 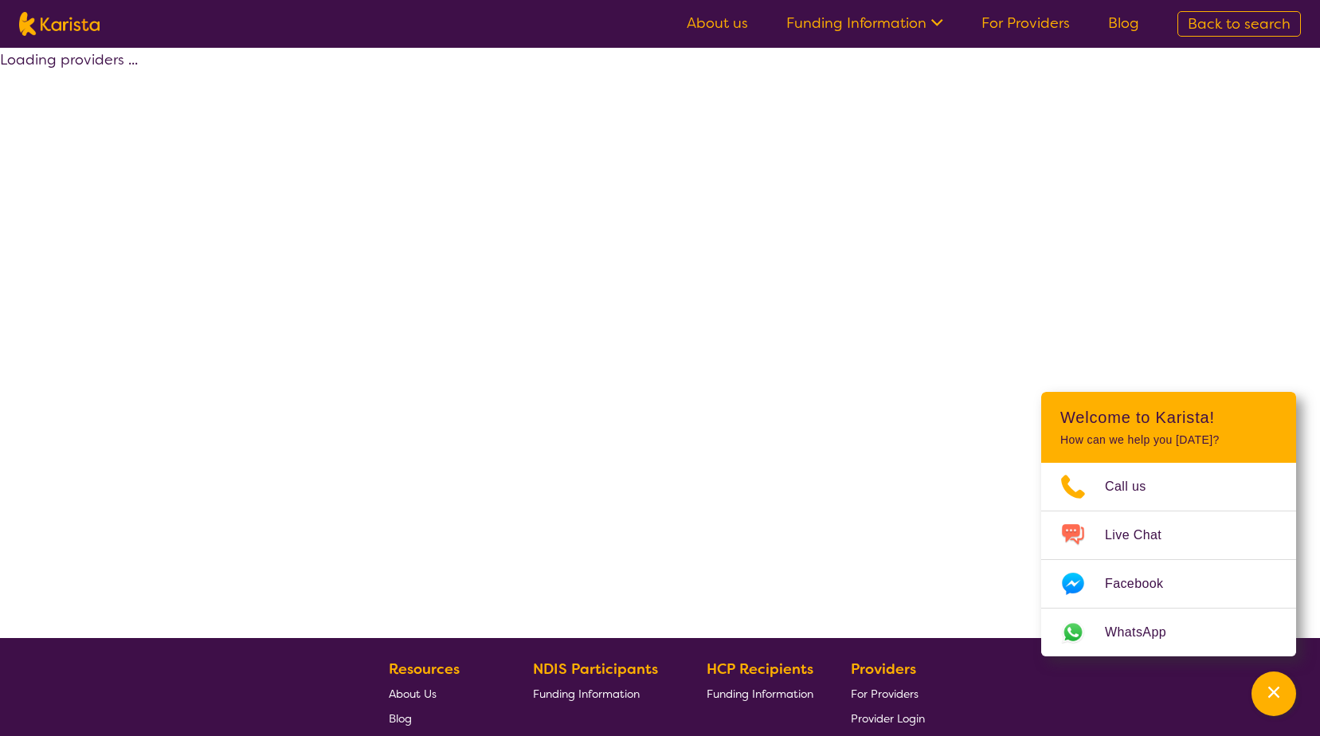 I want to click on span: Facebook, so click(x=1143, y=584).